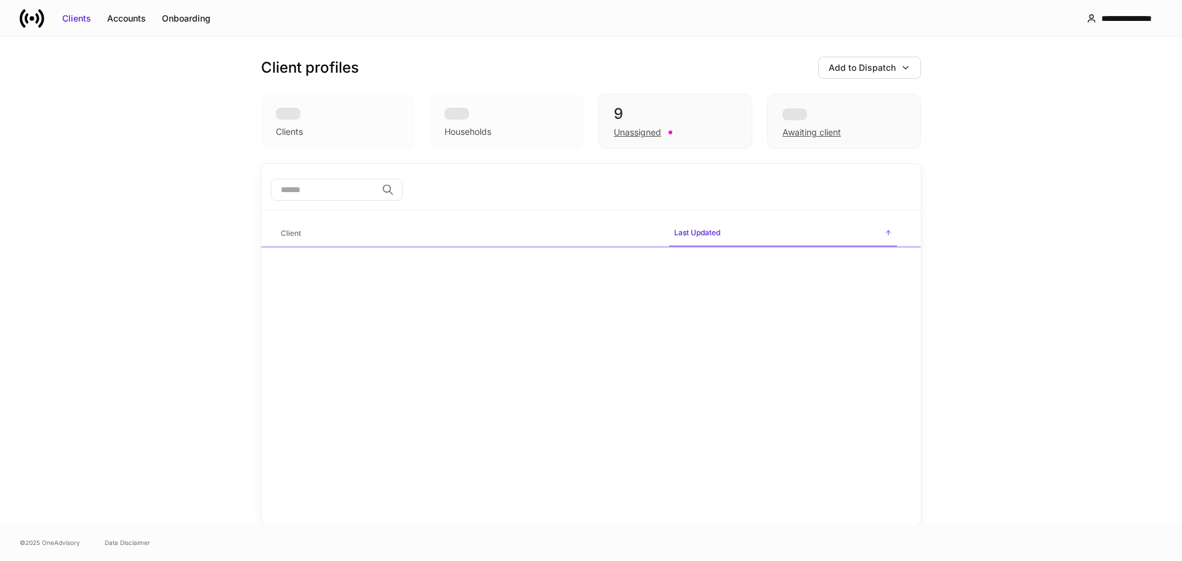  Describe the element at coordinates (869, 68) in the screenshot. I see `button: Add to Dispatch` at that location.